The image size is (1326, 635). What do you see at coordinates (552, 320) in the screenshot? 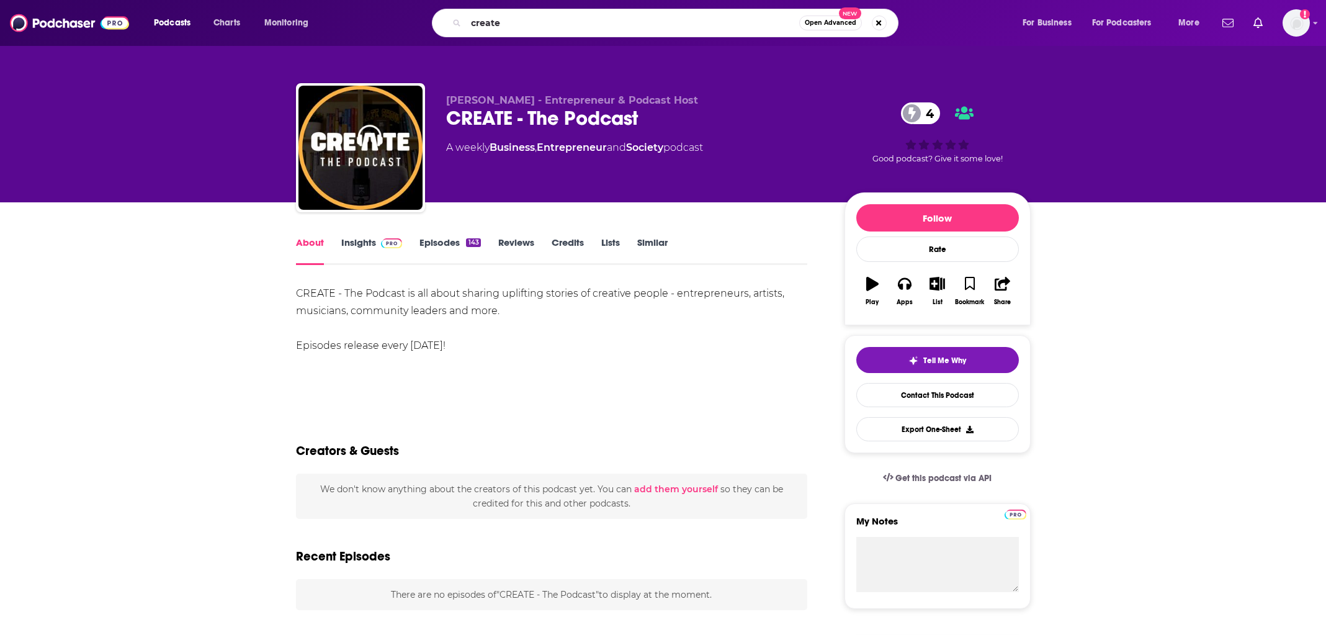
I see `div: CREATE - The Podcast is all about sharing uplifting stories of creative people - entrepreneurs, a...` at bounding box center [552, 320].